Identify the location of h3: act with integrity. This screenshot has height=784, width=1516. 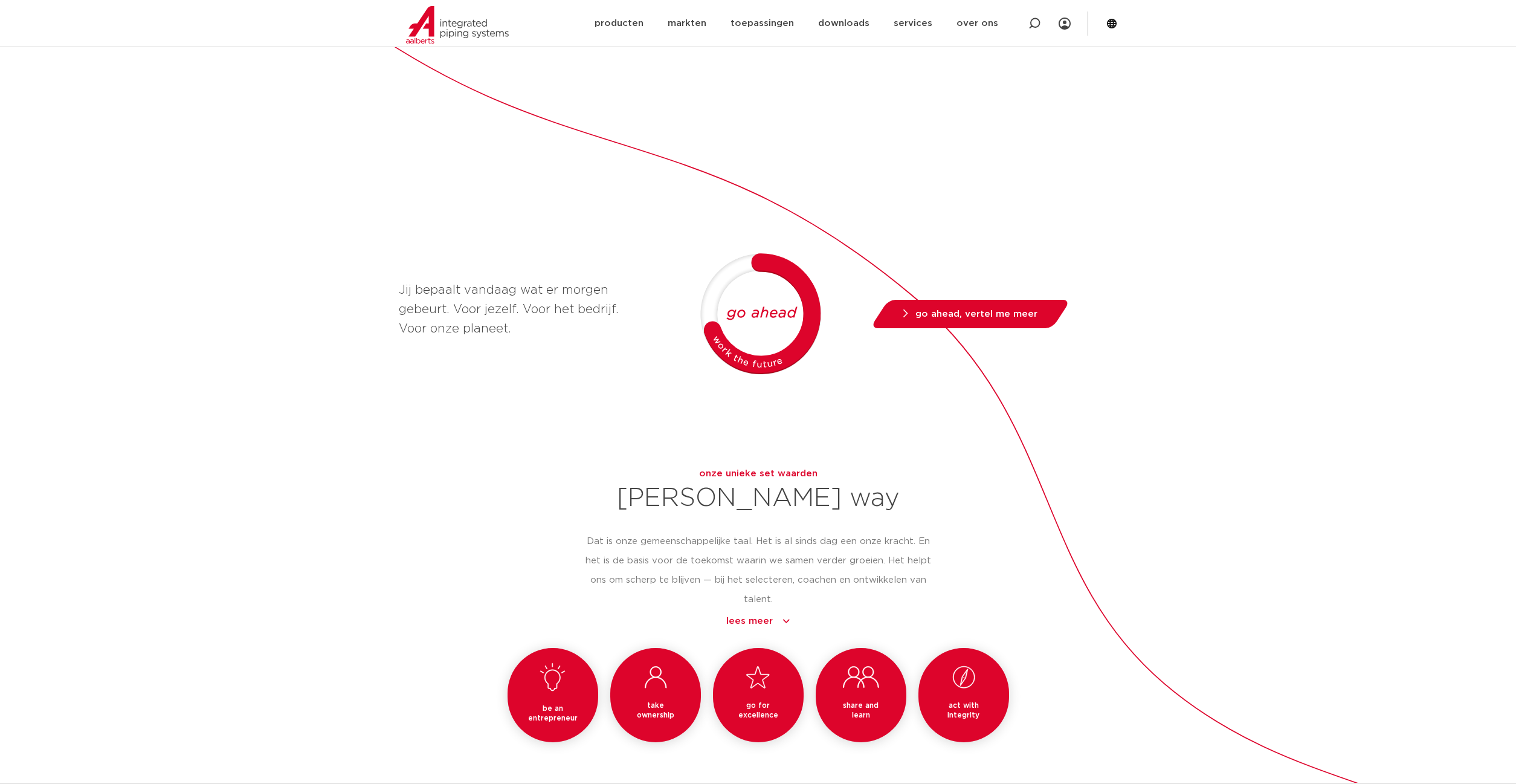
(964, 710).